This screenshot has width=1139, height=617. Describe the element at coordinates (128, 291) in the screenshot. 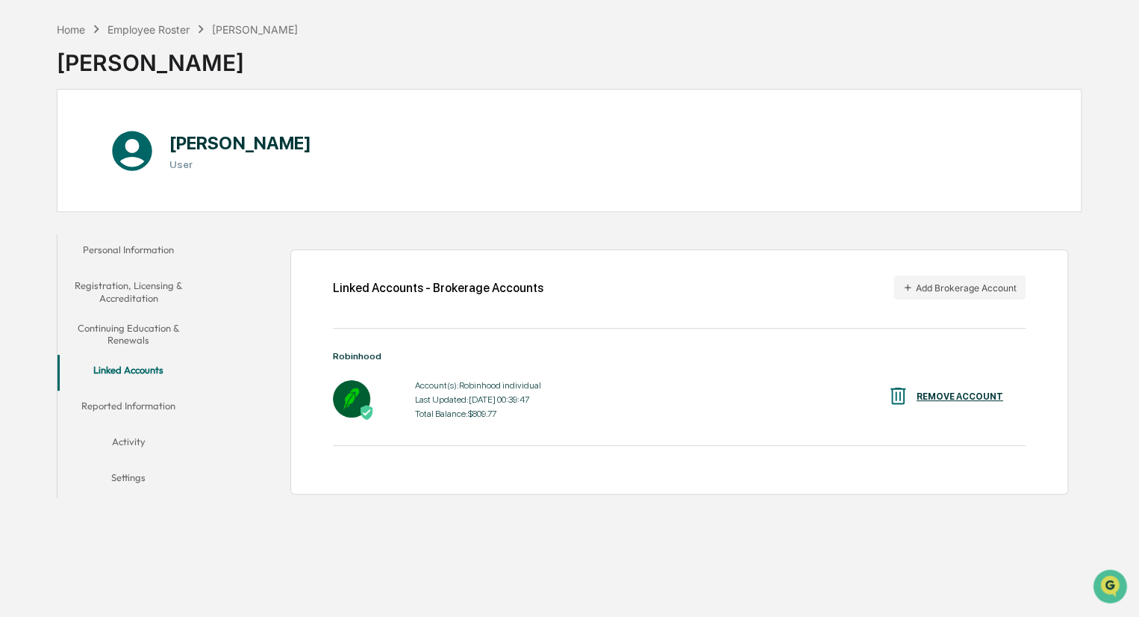

I see `button: Registration, Licensing & Accreditation` at that location.